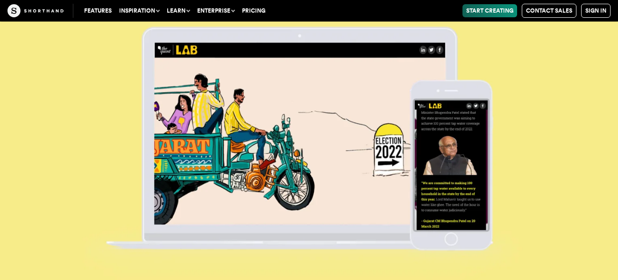 The height and width of the screenshot is (280, 618). Describe the element at coordinates (36, 11) in the screenshot. I see `img: The Craft` at that location.